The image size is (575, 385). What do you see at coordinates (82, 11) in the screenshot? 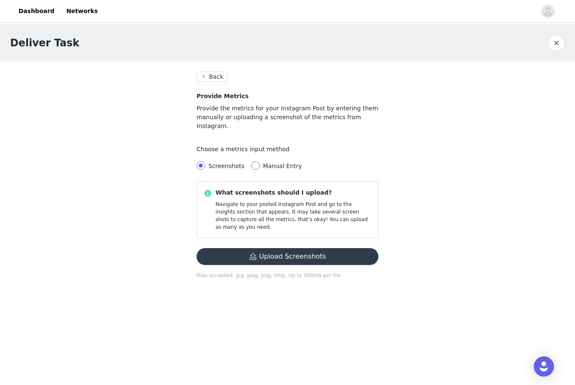
I see `a: Networks` at bounding box center [82, 11].